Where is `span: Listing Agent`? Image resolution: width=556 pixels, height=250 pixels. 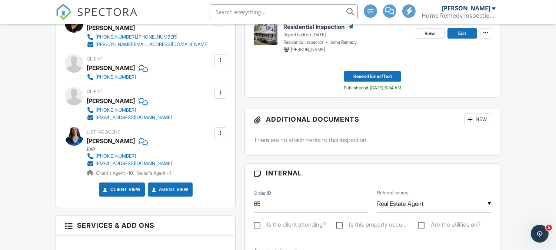 span: Listing Agent is located at coordinates (103, 132).